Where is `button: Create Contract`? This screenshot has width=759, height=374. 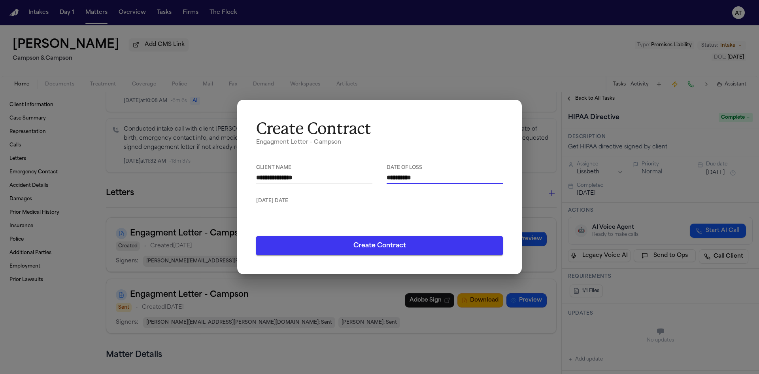
button: Create Contract is located at coordinates (380, 246).